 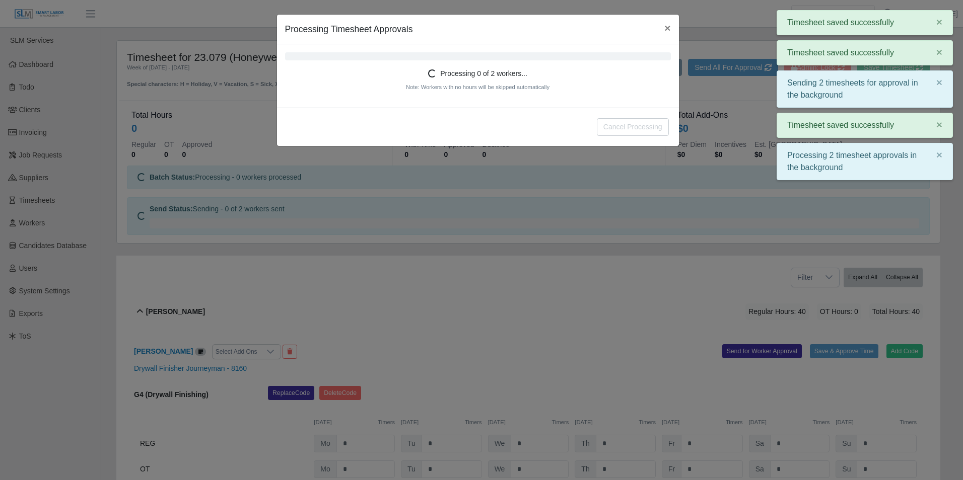 What do you see at coordinates (349, 29) in the screenshot?
I see `h5: Processing Timesheet Approvals` at bounding box center [349, 29].